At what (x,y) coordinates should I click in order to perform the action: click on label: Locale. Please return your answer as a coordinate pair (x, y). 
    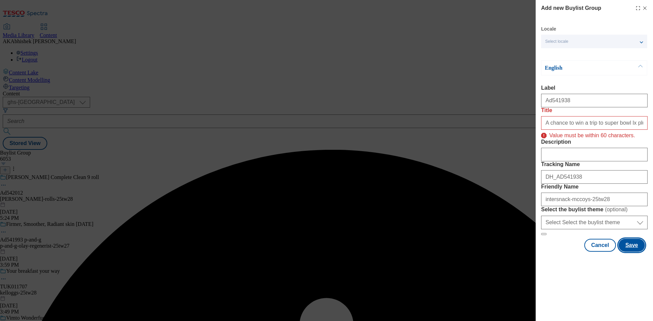
    Looking at the image, I should click on (548, 29).